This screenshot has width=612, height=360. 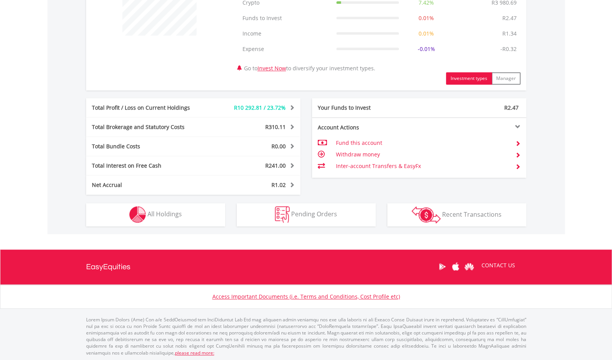 What do you see at coordinates (426, 215) in the screenshot?
I see `img: transactions-zar-wht.png` at bounding box center [426, 215].